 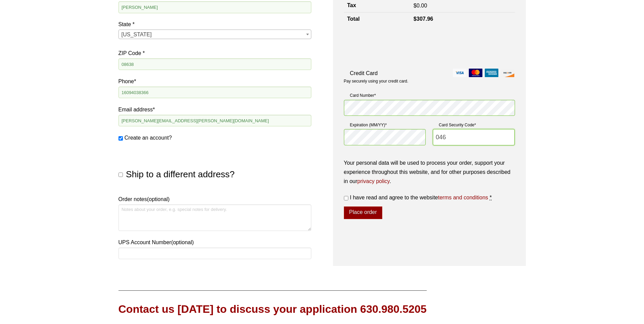 What do you see at coordinates (463, 197) in the screenshot?
I see `a: terms and conditions` at bounding box center [463, 197].